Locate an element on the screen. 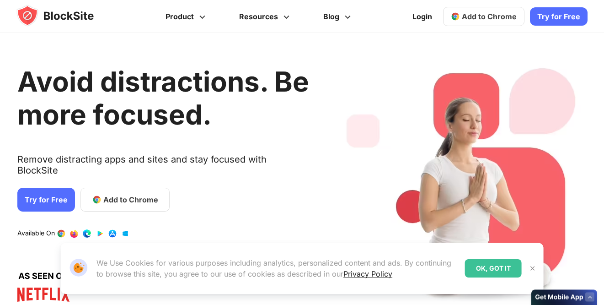  img: chrome-icon.svg is located at coordinates (456, 16).